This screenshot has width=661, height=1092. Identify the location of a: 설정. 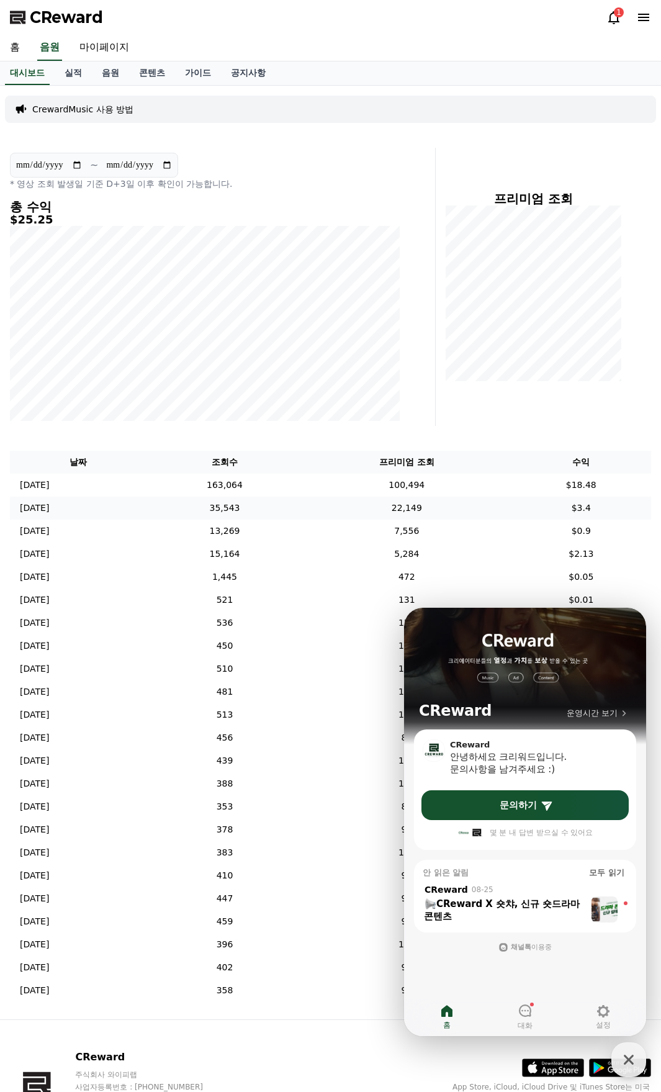
(199, 409).